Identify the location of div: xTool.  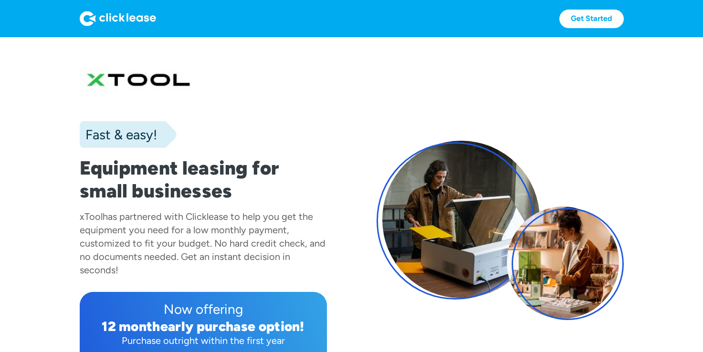
(91, 217).